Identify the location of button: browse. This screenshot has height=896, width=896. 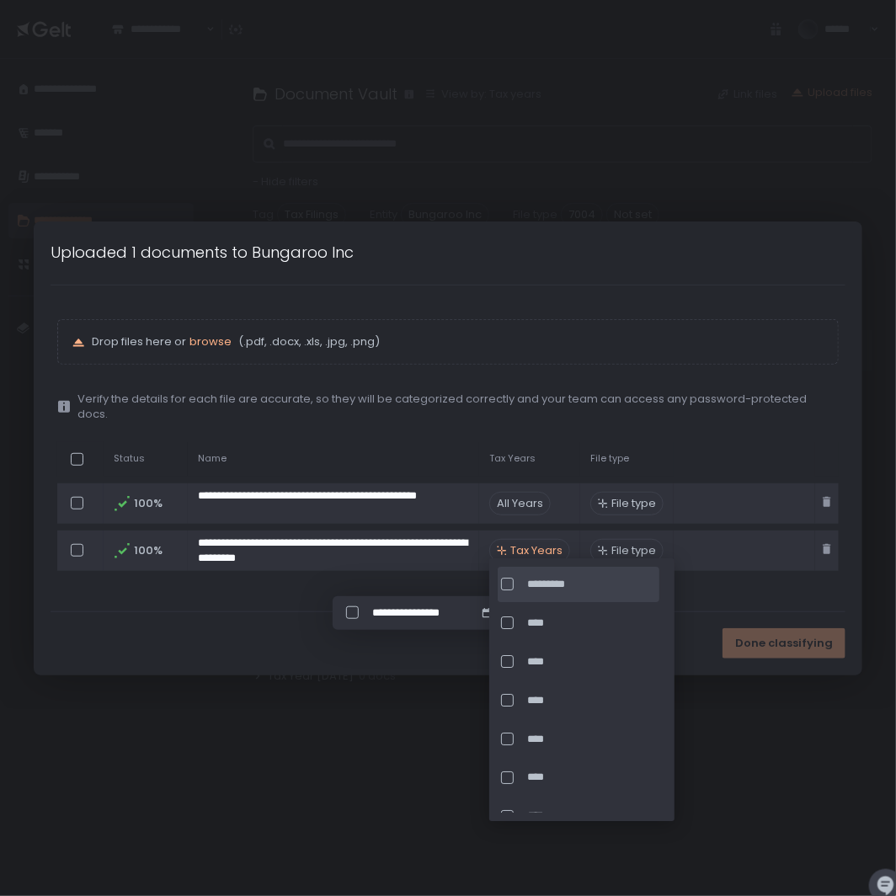
(210, 342).